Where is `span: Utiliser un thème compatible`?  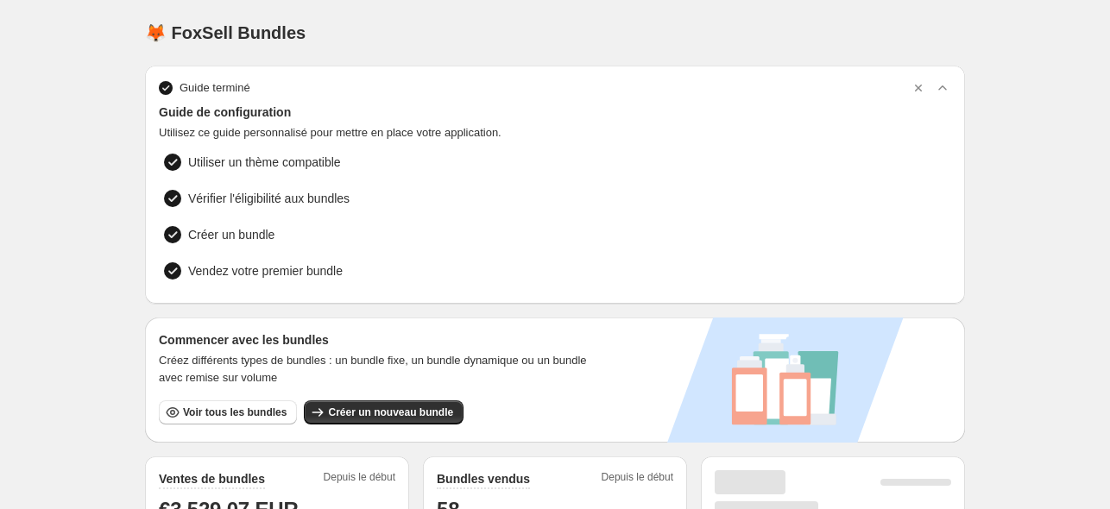
span: Utiliser un thème compatible is located at coordinates (264, 162).